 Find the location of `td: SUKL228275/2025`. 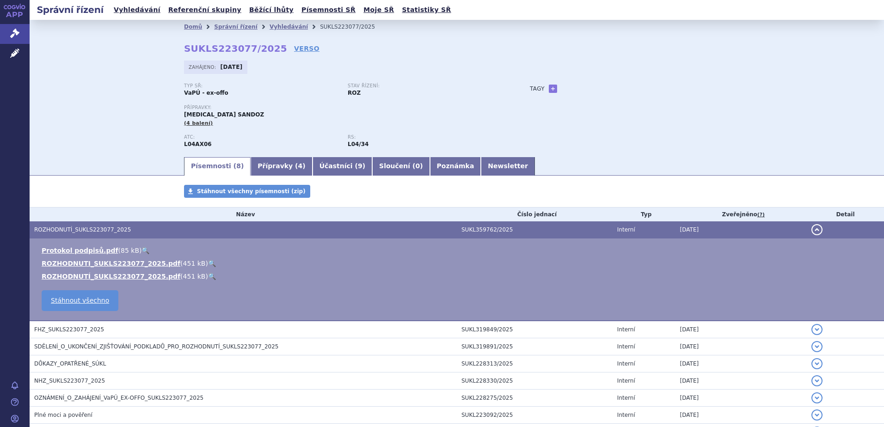

td: SUKL228275/2025 is located at coordinates (534, 398).